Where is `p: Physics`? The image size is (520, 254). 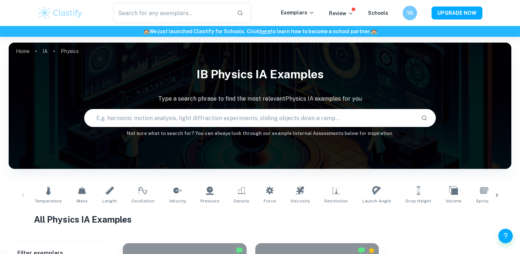 p: Physics is located at coordinates (70, 51).